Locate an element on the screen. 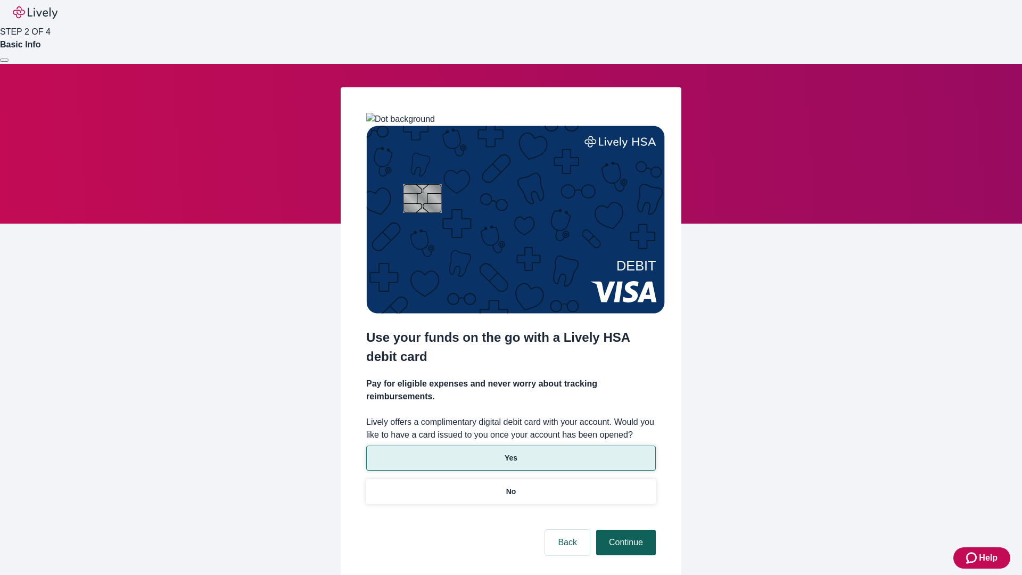 This screenshot has height=575, width=1022. img: Dot background is located at coordinates (400, 119).